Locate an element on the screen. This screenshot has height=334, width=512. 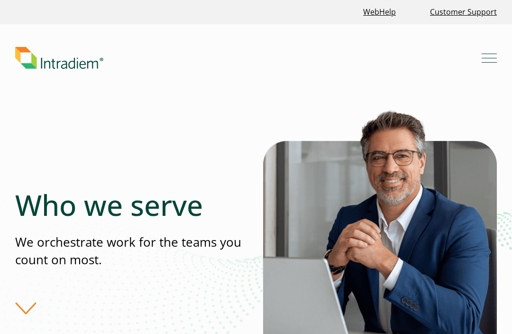
a: Link to homepage of Intradiem is located at coordinates (249, 58).